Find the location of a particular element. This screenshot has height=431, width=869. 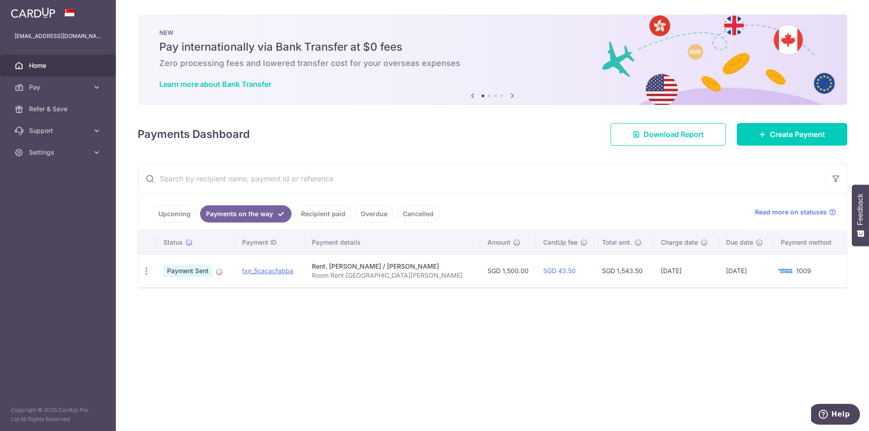

span: Amount is located at coordinates (499, 243).